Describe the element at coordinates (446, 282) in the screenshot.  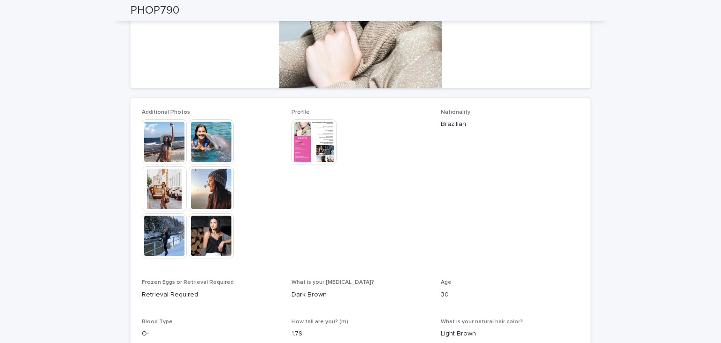
I see `span: Age` at that location.